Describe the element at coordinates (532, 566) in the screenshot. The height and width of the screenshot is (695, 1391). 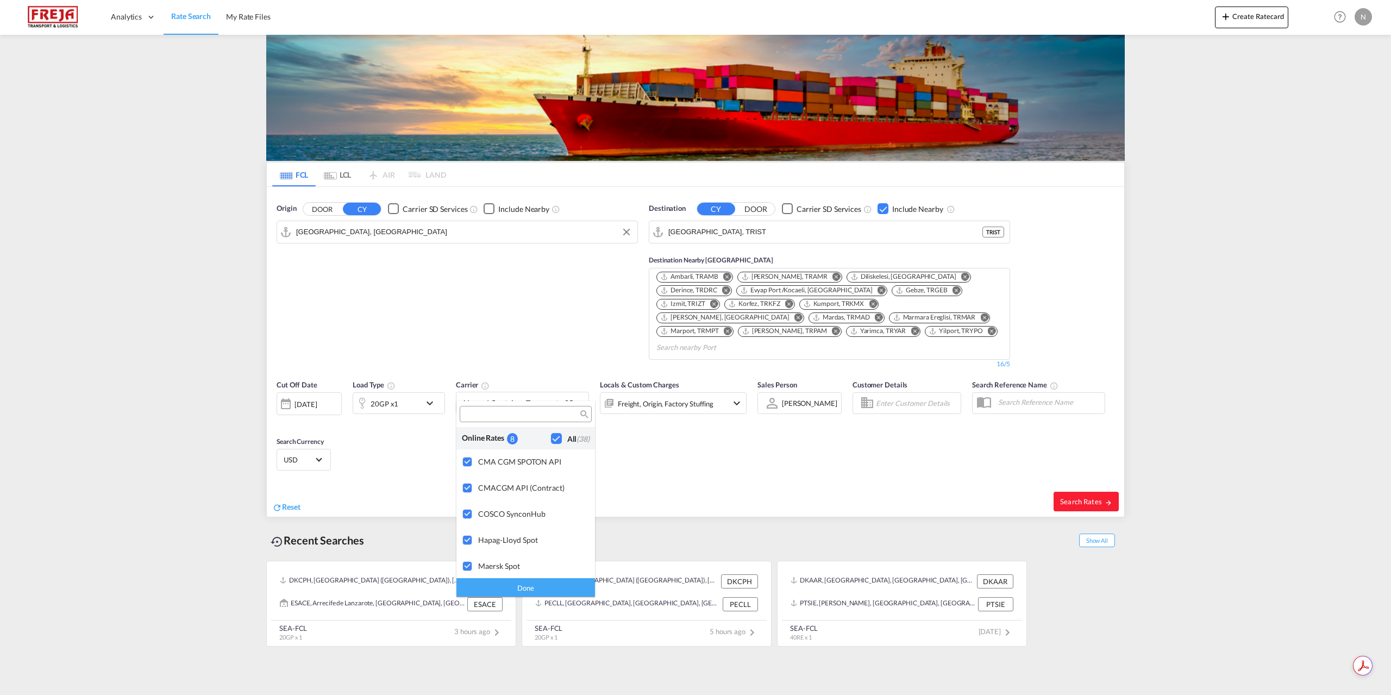
I see `div: Maersk Spot` at that location.